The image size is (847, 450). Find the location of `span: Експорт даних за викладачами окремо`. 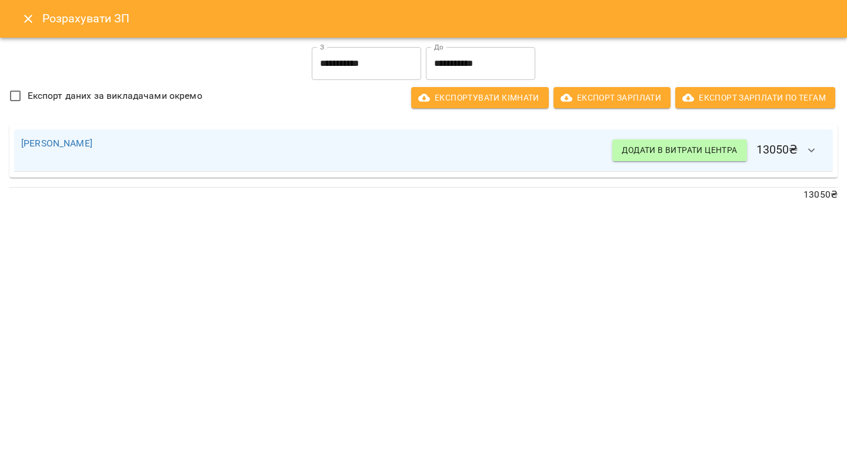

span: Експорт даних за викладачами окремо is located at coordinates (115, 96).